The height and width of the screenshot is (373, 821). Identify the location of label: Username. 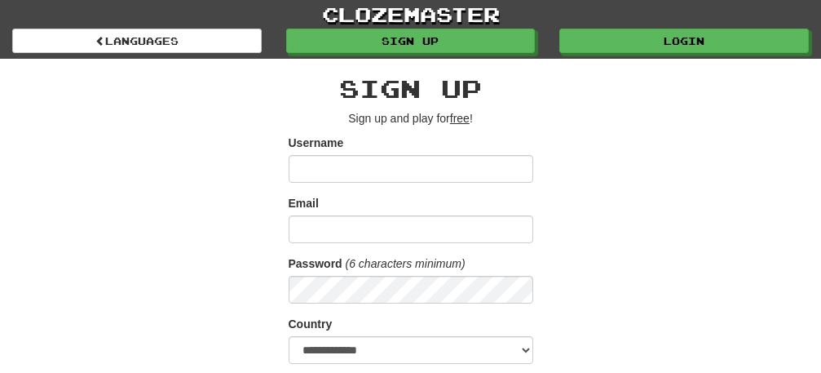
(316, 143).